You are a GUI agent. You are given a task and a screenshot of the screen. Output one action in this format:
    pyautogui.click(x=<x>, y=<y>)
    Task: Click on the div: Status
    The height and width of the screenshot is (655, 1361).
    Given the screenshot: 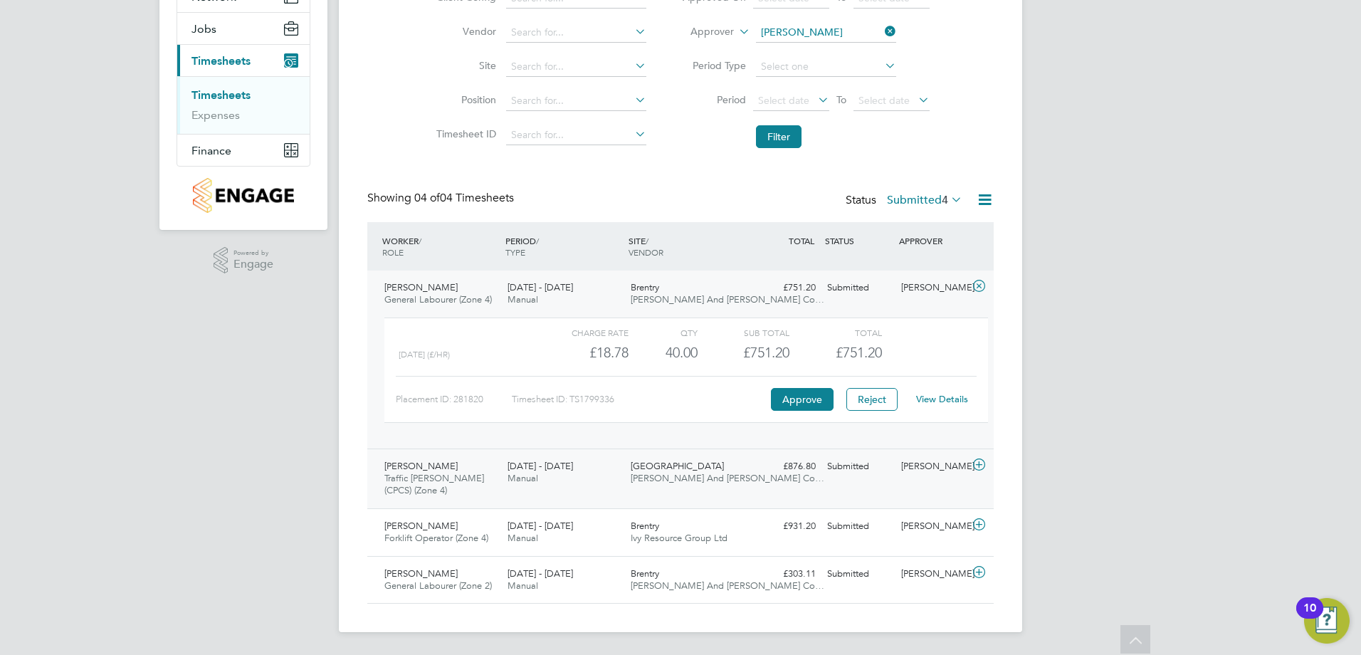 What is the action you would take?
    pyautogui.click(x=906, y=201)
    